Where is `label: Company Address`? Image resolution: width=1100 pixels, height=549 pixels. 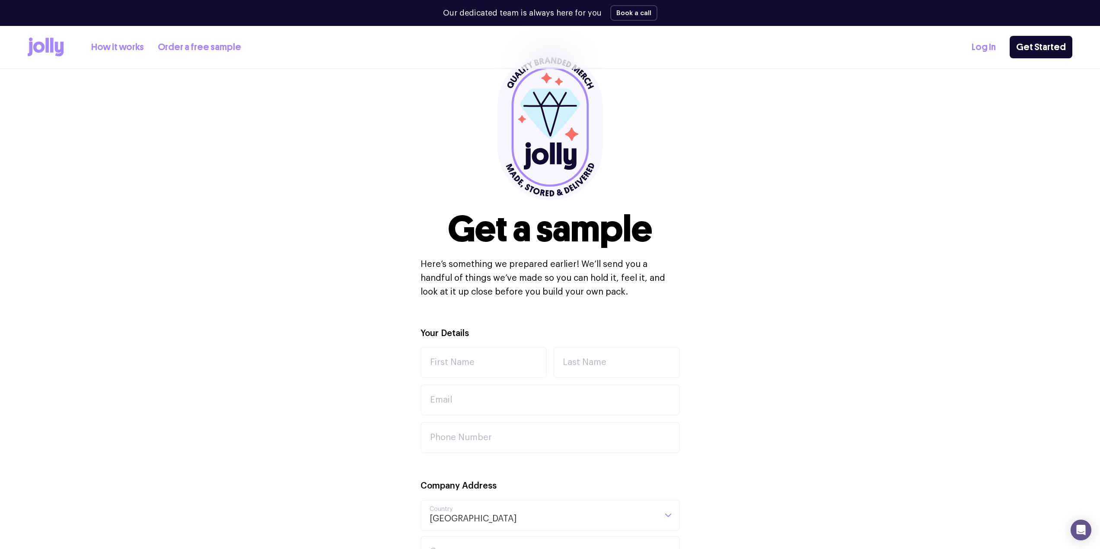 label: Company Address is located at coordinates (459, 486).